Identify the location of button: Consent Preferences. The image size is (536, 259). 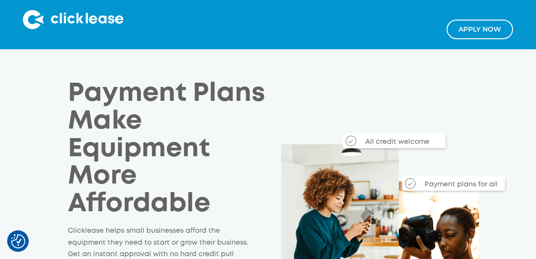
(18, 241).